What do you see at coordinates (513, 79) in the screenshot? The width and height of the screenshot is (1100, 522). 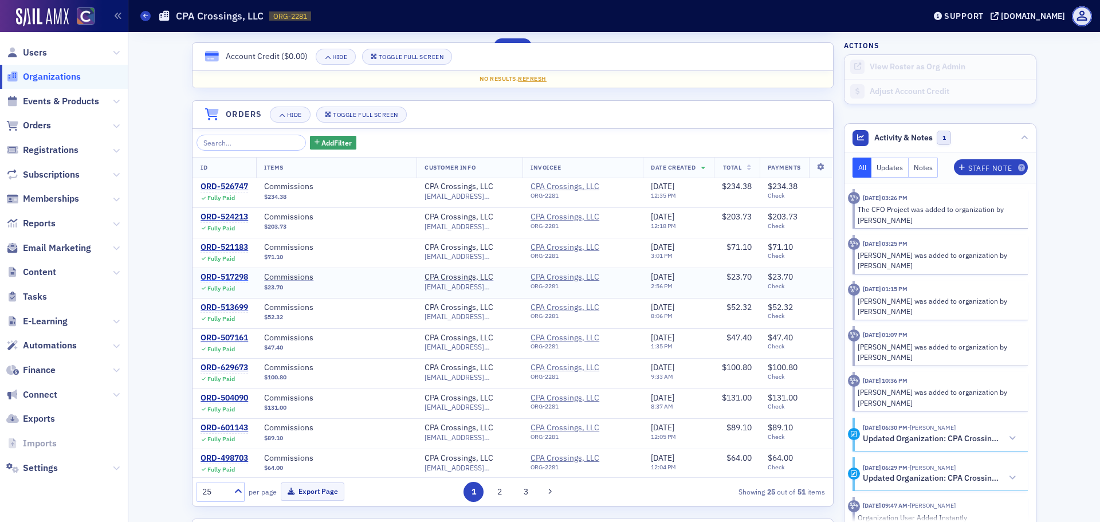 I see `div: No results.` at bounding box center [513, 79].